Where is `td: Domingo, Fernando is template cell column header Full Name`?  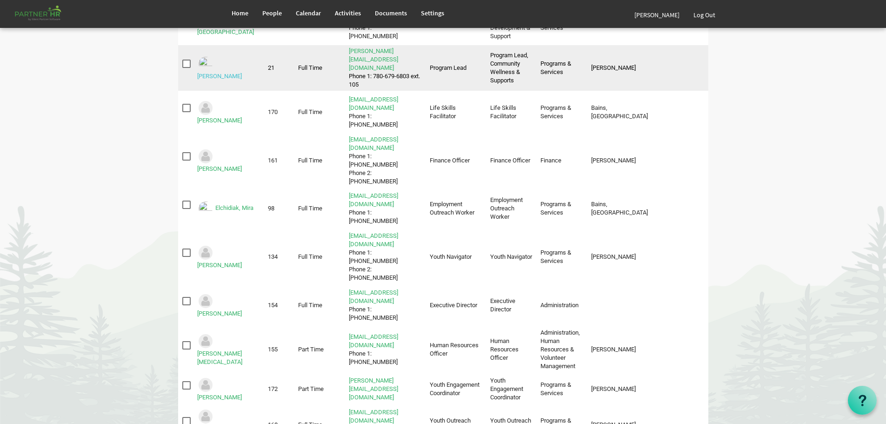 td: Domingo, Fernando is template cell column header Full Name is located at coordinates (228, 160).